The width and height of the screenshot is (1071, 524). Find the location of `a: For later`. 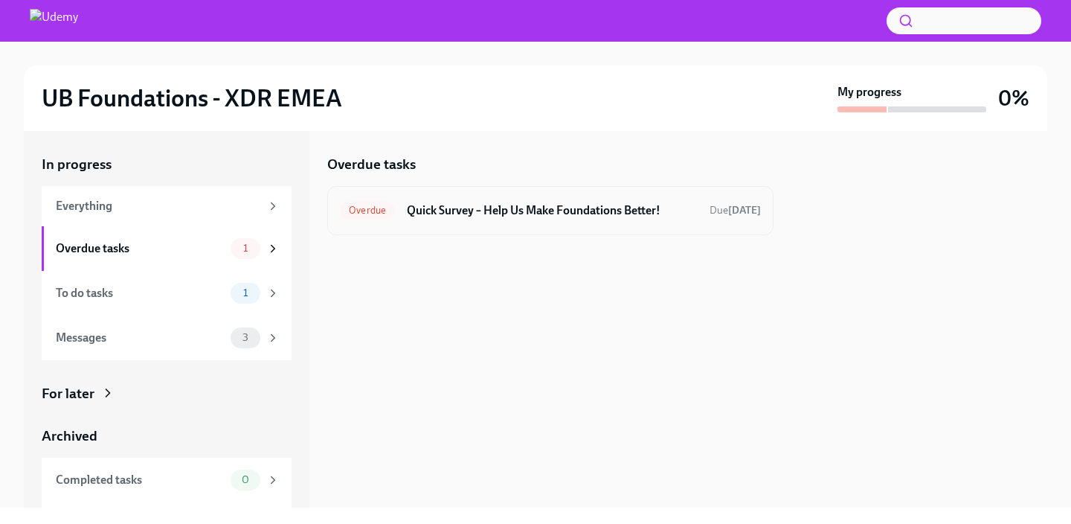

a: For later is located at coordinates (167, 393).